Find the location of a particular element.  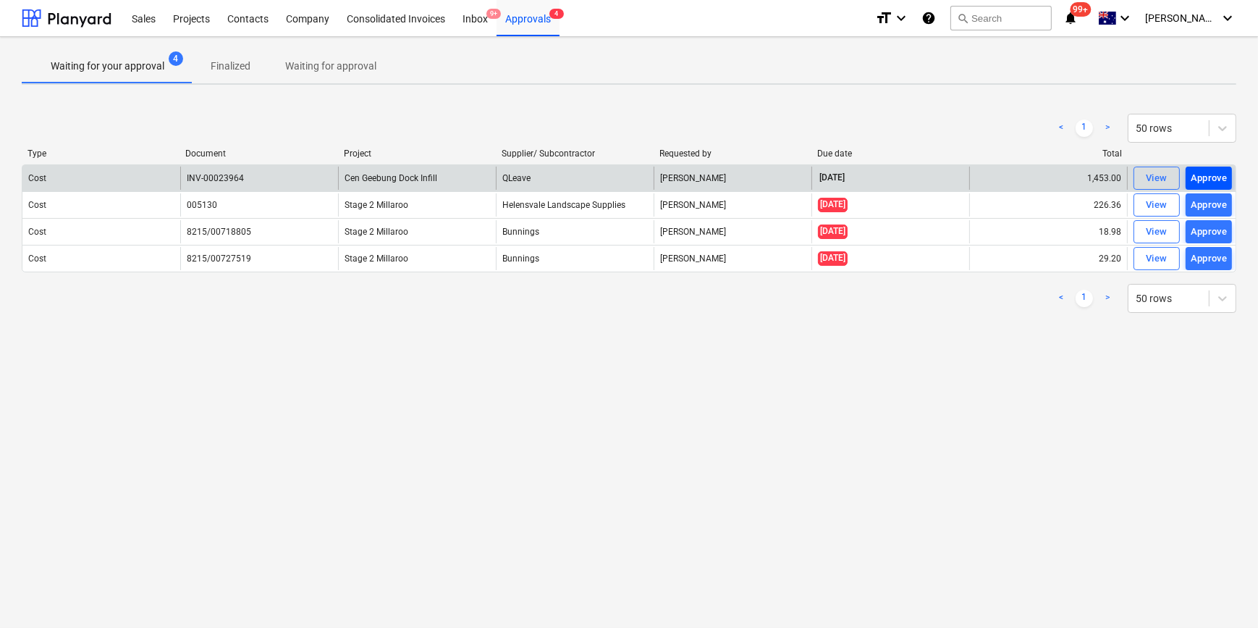

div: 005130 is located at coordinates (202, 205).